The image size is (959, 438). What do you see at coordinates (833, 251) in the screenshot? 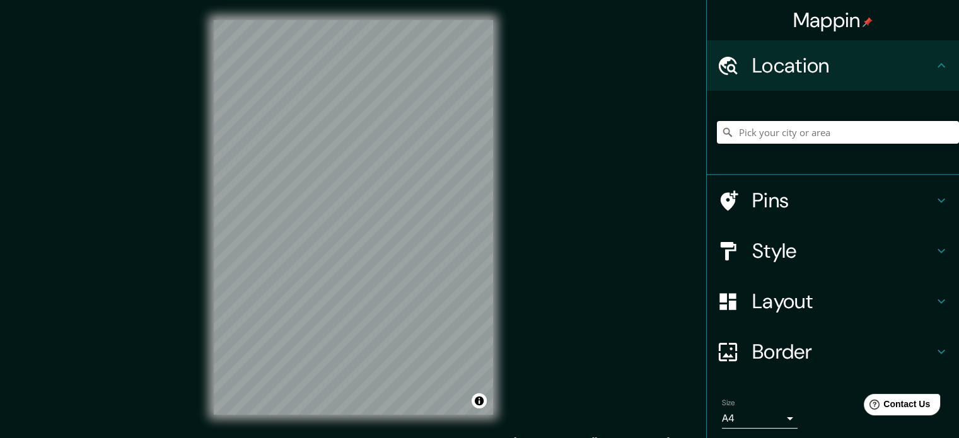
I see `div: Style` at bounding box center [833, 251].